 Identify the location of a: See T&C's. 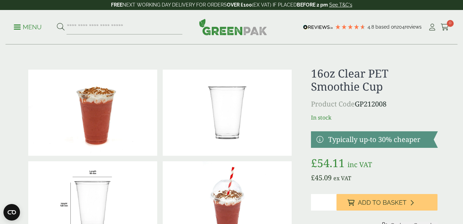
(341, 5).